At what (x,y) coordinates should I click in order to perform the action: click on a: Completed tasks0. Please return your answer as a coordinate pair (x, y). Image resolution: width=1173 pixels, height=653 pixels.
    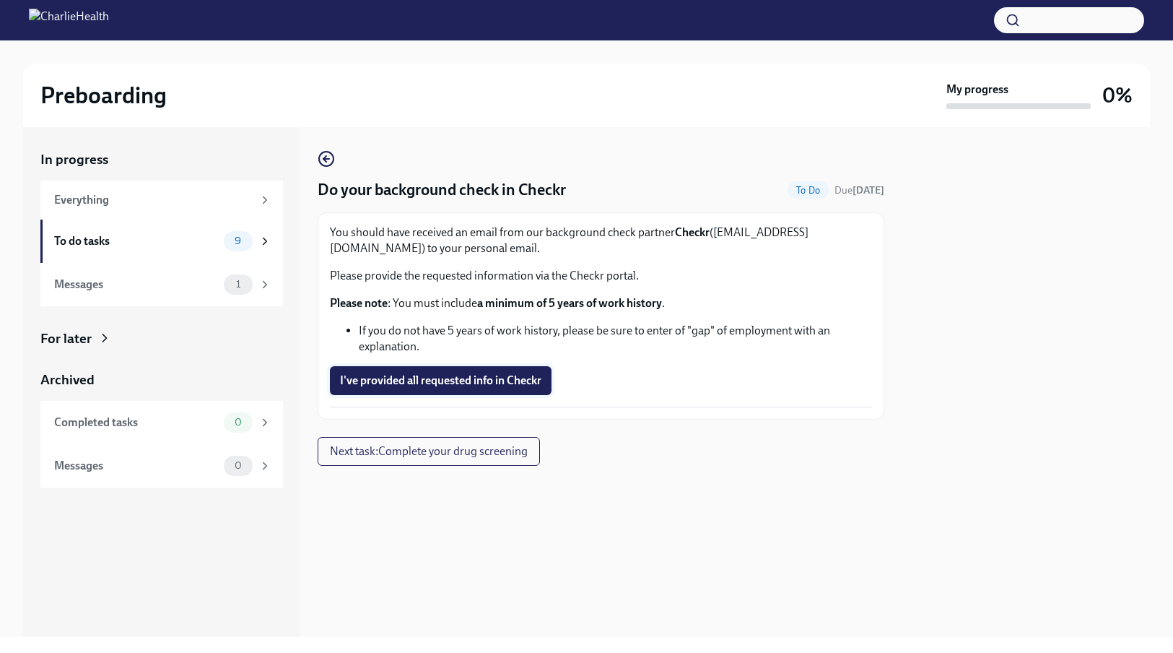
    Looking at the image, I should click on (162, 422).